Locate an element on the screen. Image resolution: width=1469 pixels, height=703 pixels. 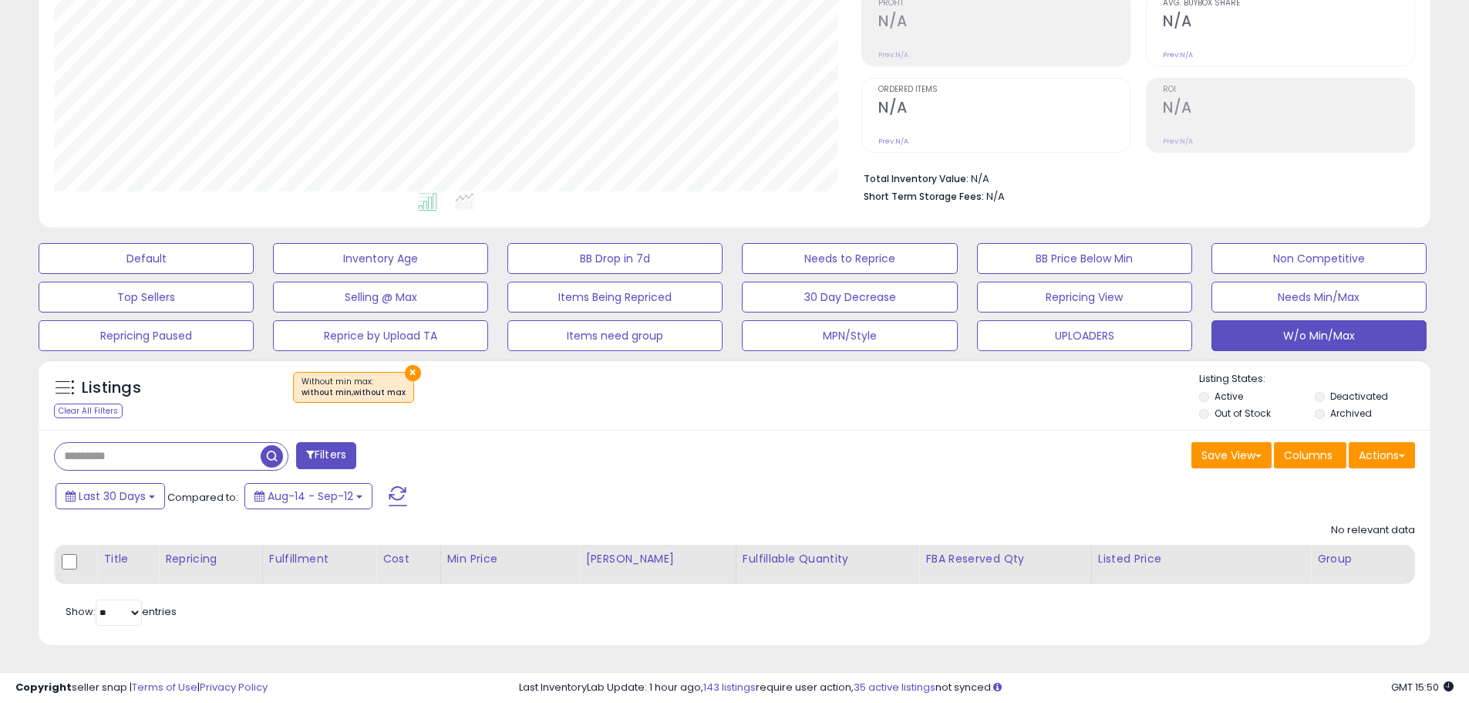
button: Top Sellers is located at coordinates (146, 297).